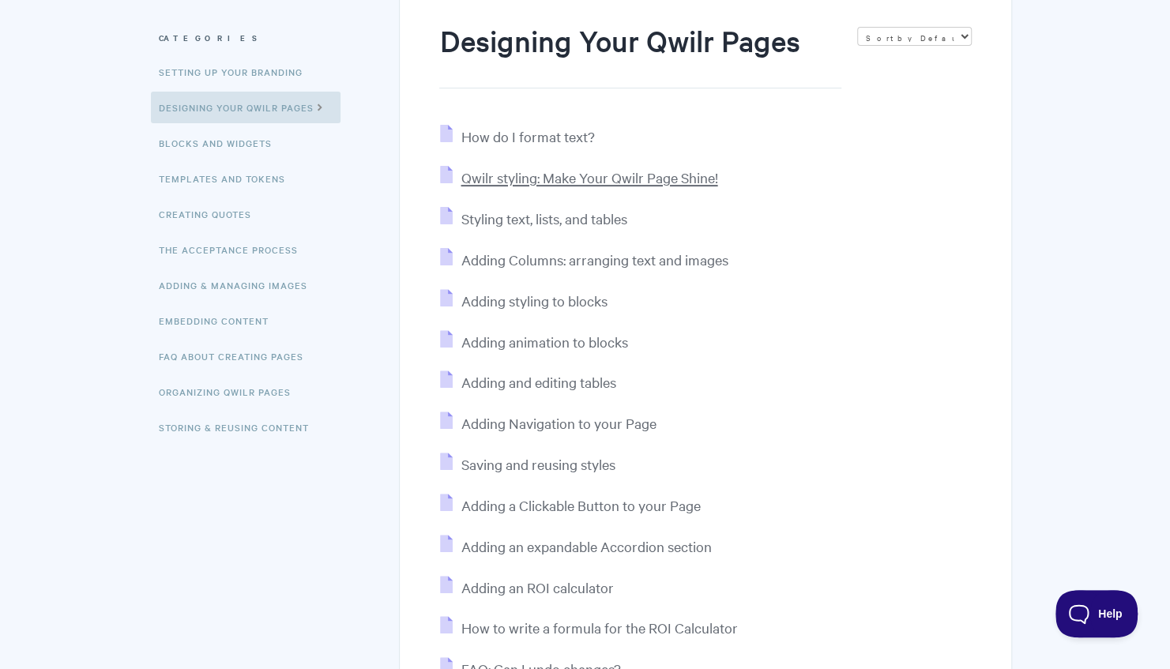  I want to click on span: Adding and editing tables, so click(538, 381).